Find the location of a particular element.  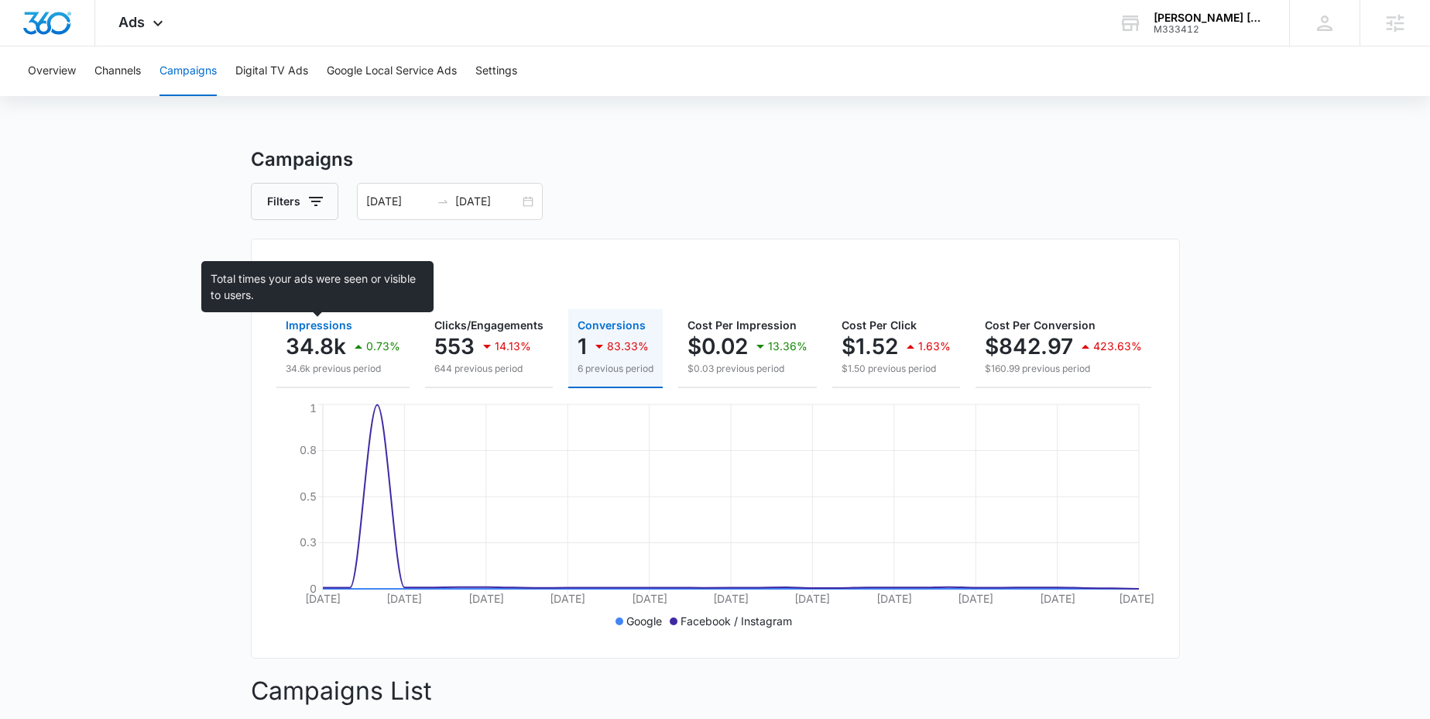

img: website_grey.svg is located at coordinates (31, 46).